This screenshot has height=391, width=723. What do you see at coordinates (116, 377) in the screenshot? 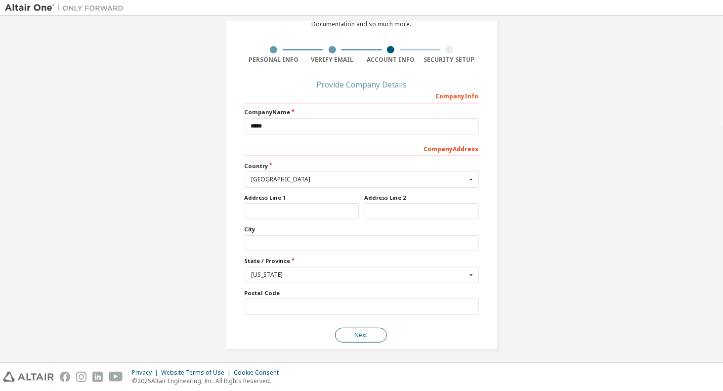
I see `img: youtube.svg` at bounding box center [116, 377].